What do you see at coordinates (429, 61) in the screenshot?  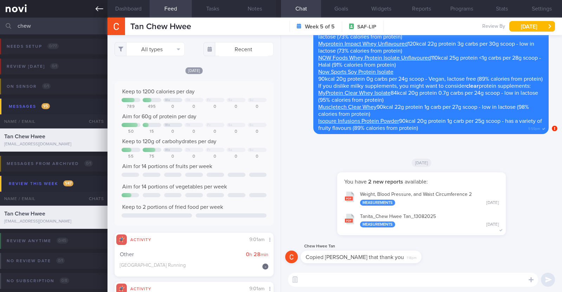 I see `span: 110kcal 25g protein <1g carbs per 28g scoop - Halal (91% calories from protein)` at bounding box center [429, 61].